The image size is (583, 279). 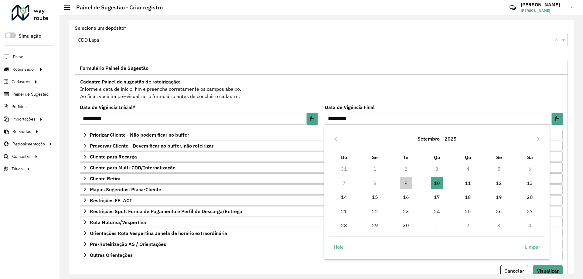 What do you see at coordinates (514, 271) in the screenshot?
I see `button: Cancelar` at bounding box center [514, 271].